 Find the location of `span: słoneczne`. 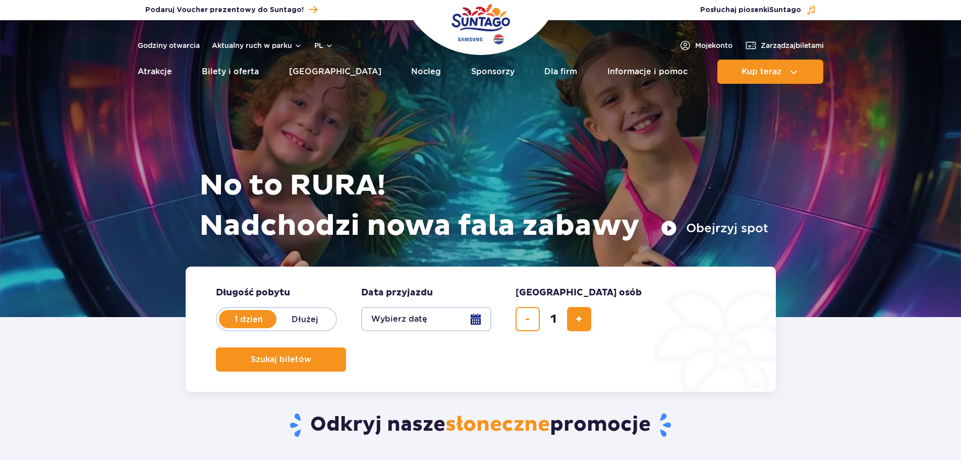

span: słoneczne is located at coordinates (497, 424).